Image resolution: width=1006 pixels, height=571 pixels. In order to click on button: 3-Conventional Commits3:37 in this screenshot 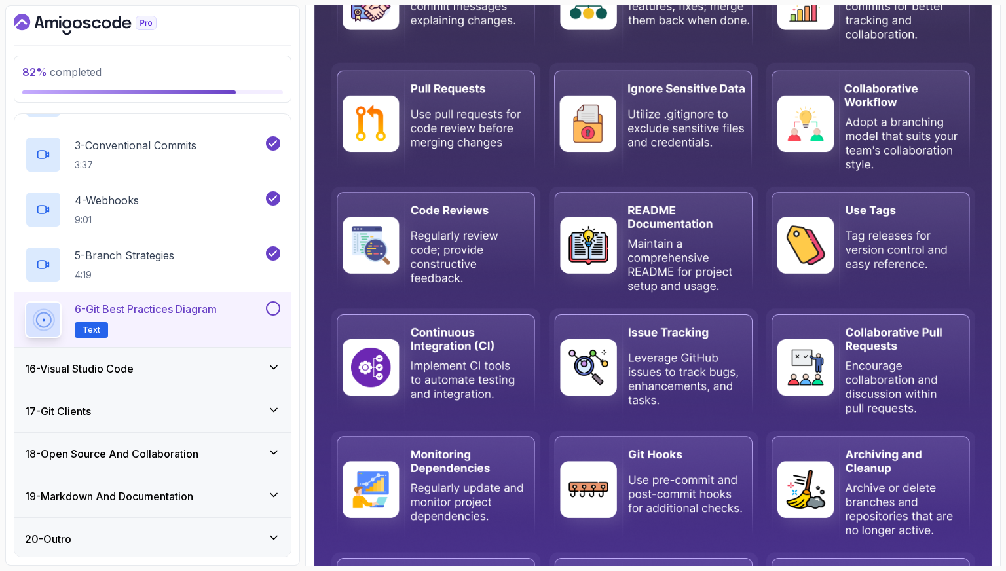, I will do `click(153, 155)`.